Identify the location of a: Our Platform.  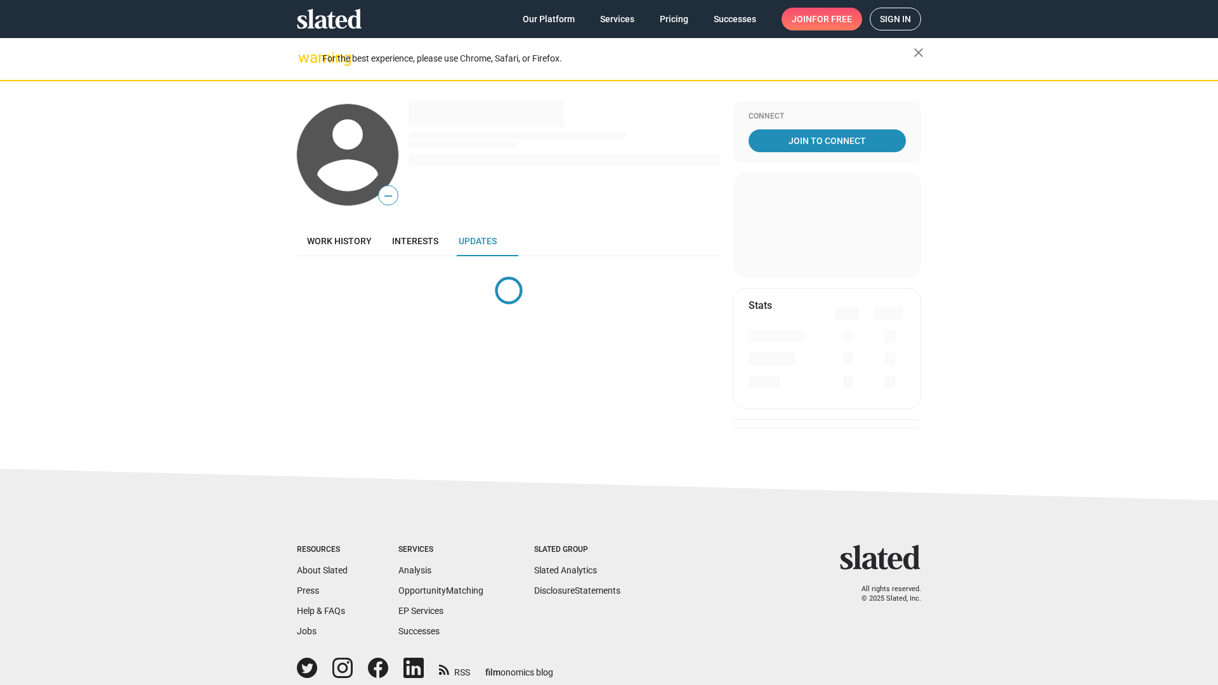
(549, 19).